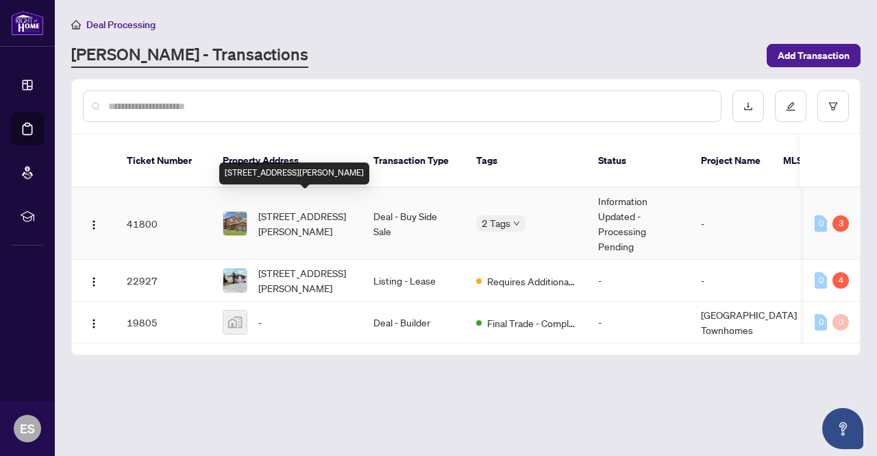 The width and height of the screenshot is (877, 456). Describe the element at coordinates (121, 25) in the screenshot. I see `span: Deal Processing` at that location.